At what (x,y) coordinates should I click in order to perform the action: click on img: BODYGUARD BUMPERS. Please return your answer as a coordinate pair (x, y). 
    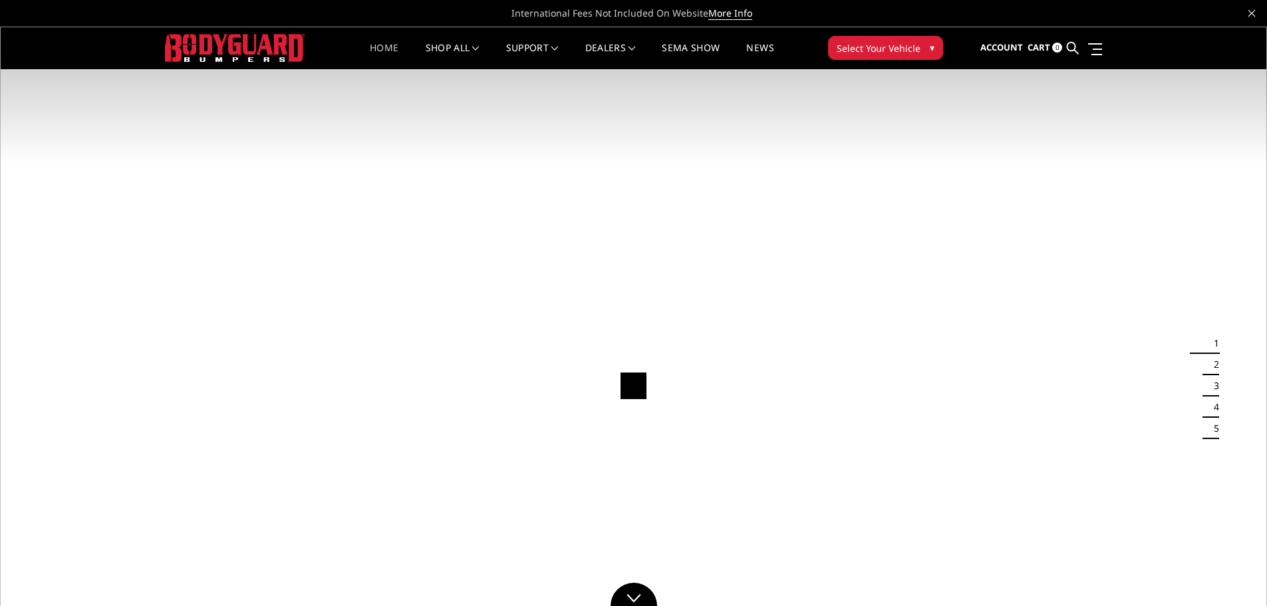
    Looking at the image, I should click on (235, 47).